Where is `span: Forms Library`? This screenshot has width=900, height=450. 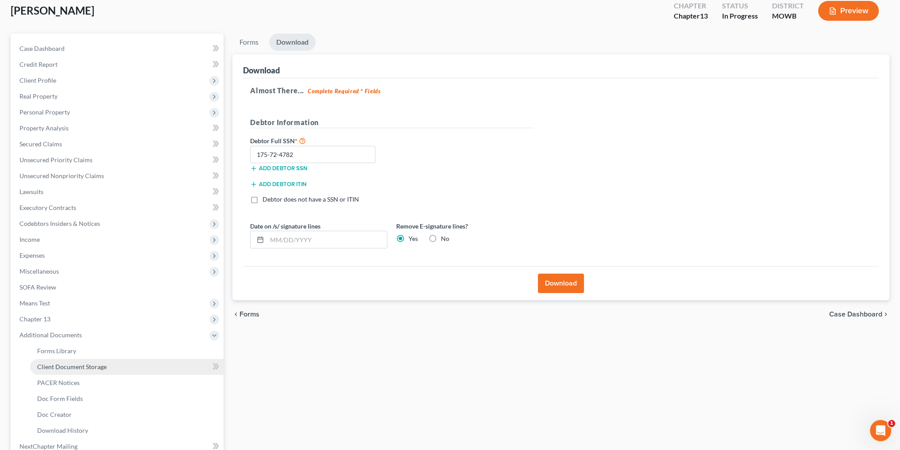
span: Forms Library is located at coordinates (57, 351).